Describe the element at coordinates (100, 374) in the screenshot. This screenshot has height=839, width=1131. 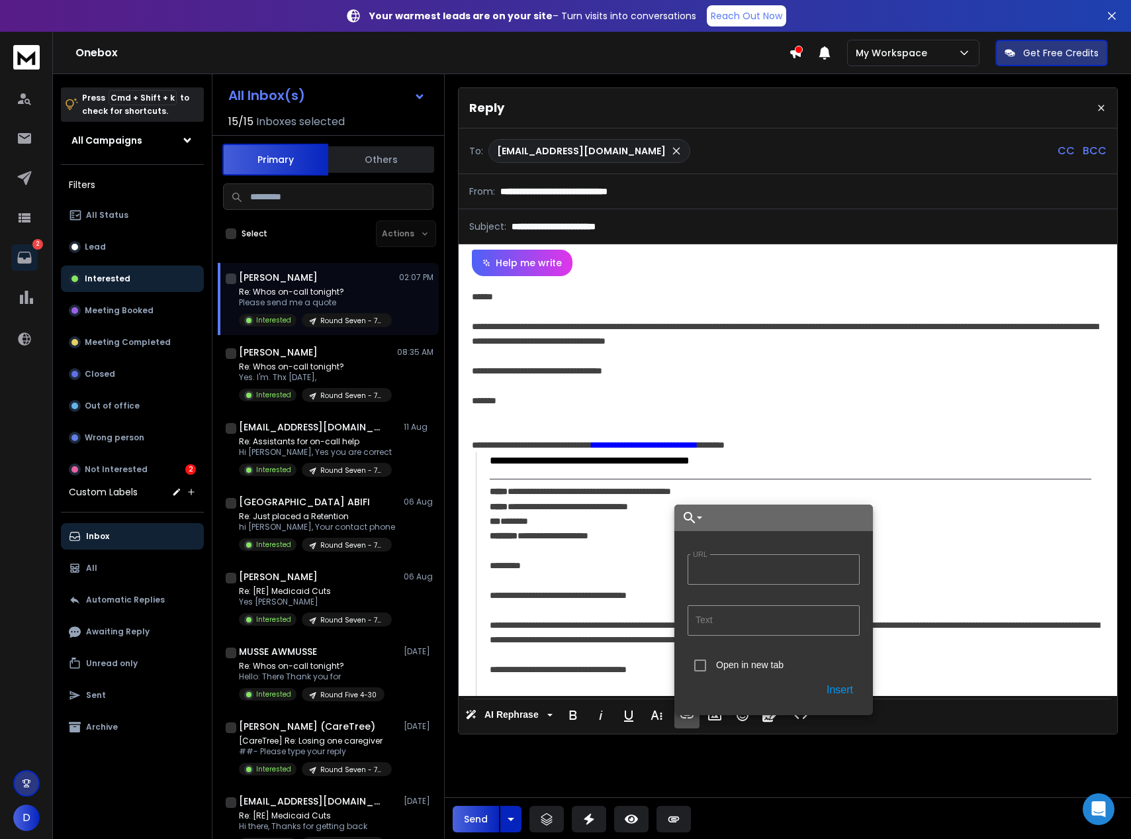
I see `p: Closed` at that location.